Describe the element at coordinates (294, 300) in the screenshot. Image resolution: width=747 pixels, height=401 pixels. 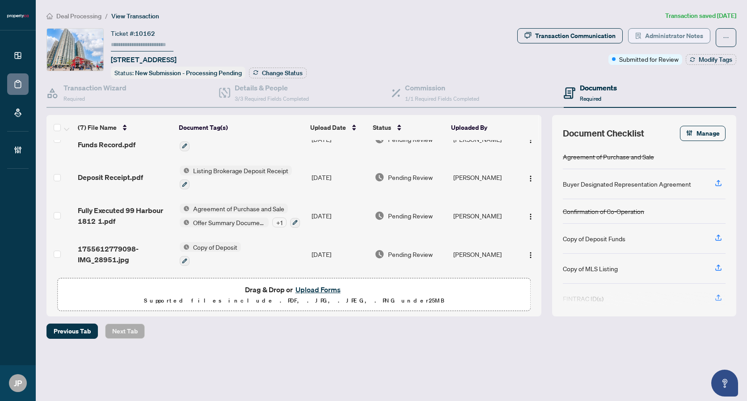
I see `p: Supported files include .PDF, .JPG, .JPEG, .PNG under 25 MB` at that location.